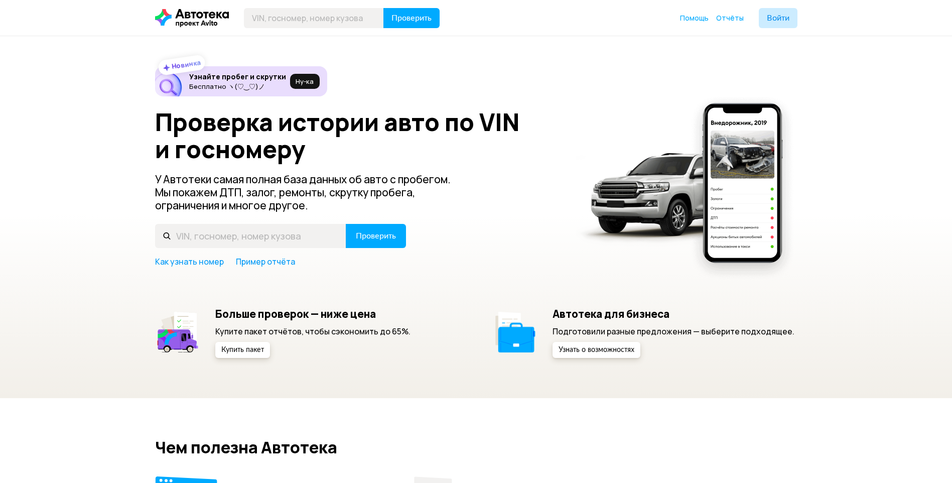  Describe the element at coordinates (730, 18) in the screenshot. I see `a: Отчёты` at that location.